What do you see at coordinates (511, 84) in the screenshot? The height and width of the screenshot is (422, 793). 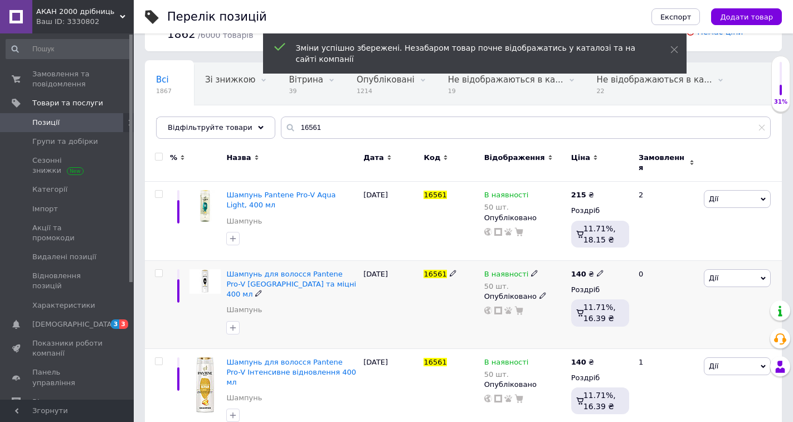 I see `div: Не відображаються в каталозі ProSale, Немає в наявності` at bounding box center [511, 84].